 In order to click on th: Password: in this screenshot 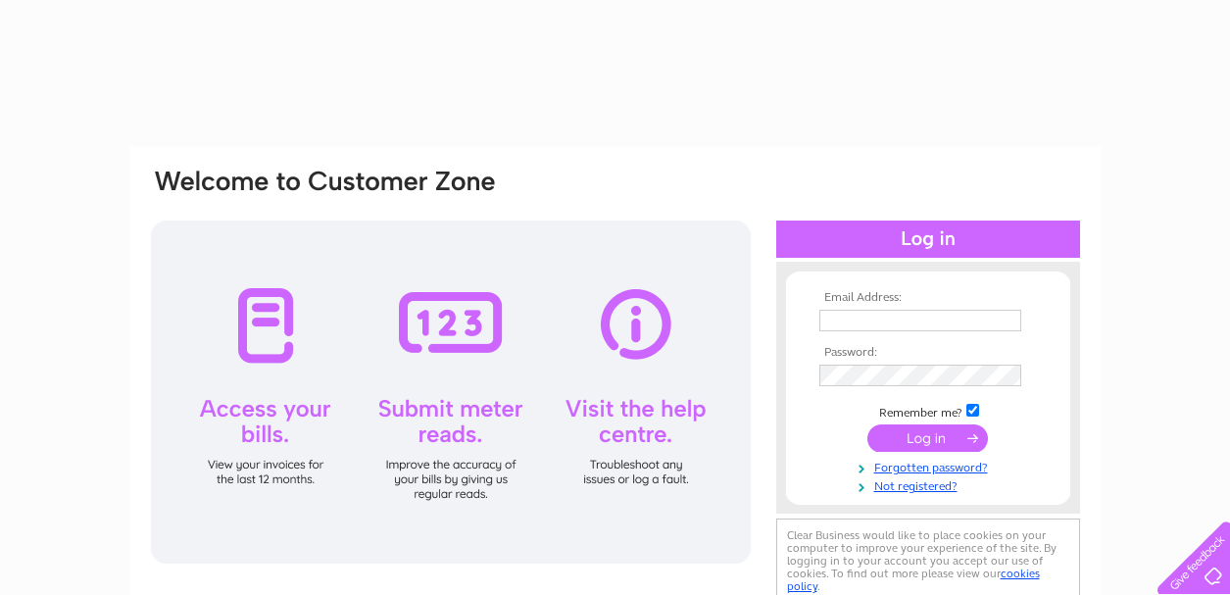, I will do `click(928, 353)`.